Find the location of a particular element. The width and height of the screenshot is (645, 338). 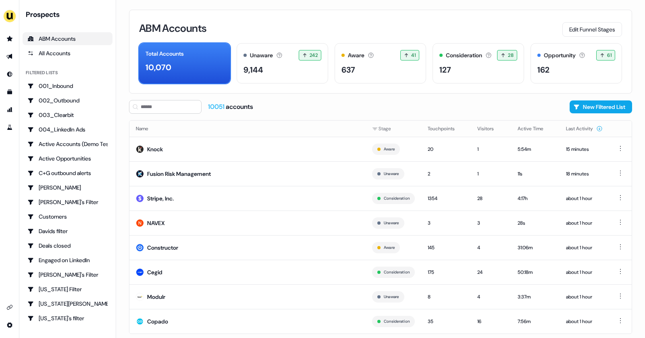

a: Go to Customers is located at coordinates (67, 216).